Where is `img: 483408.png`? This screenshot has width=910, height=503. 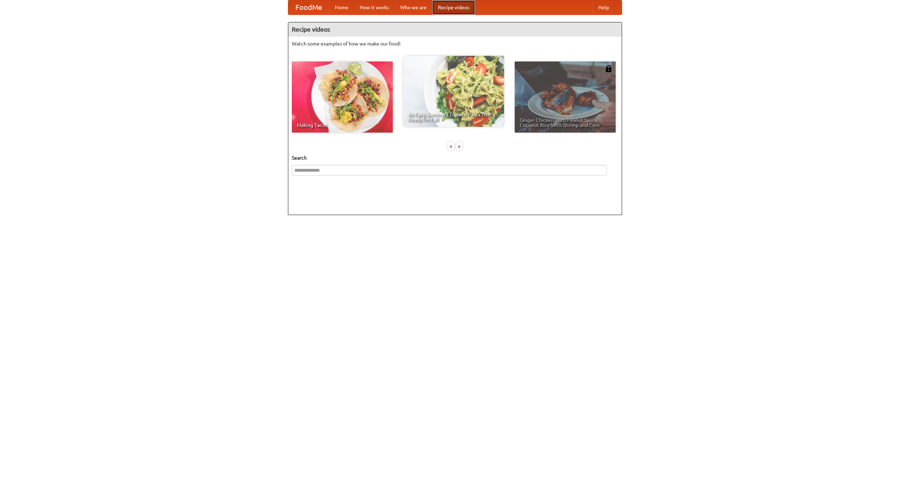
img: 483408.png is located at coordinates (608, 69).